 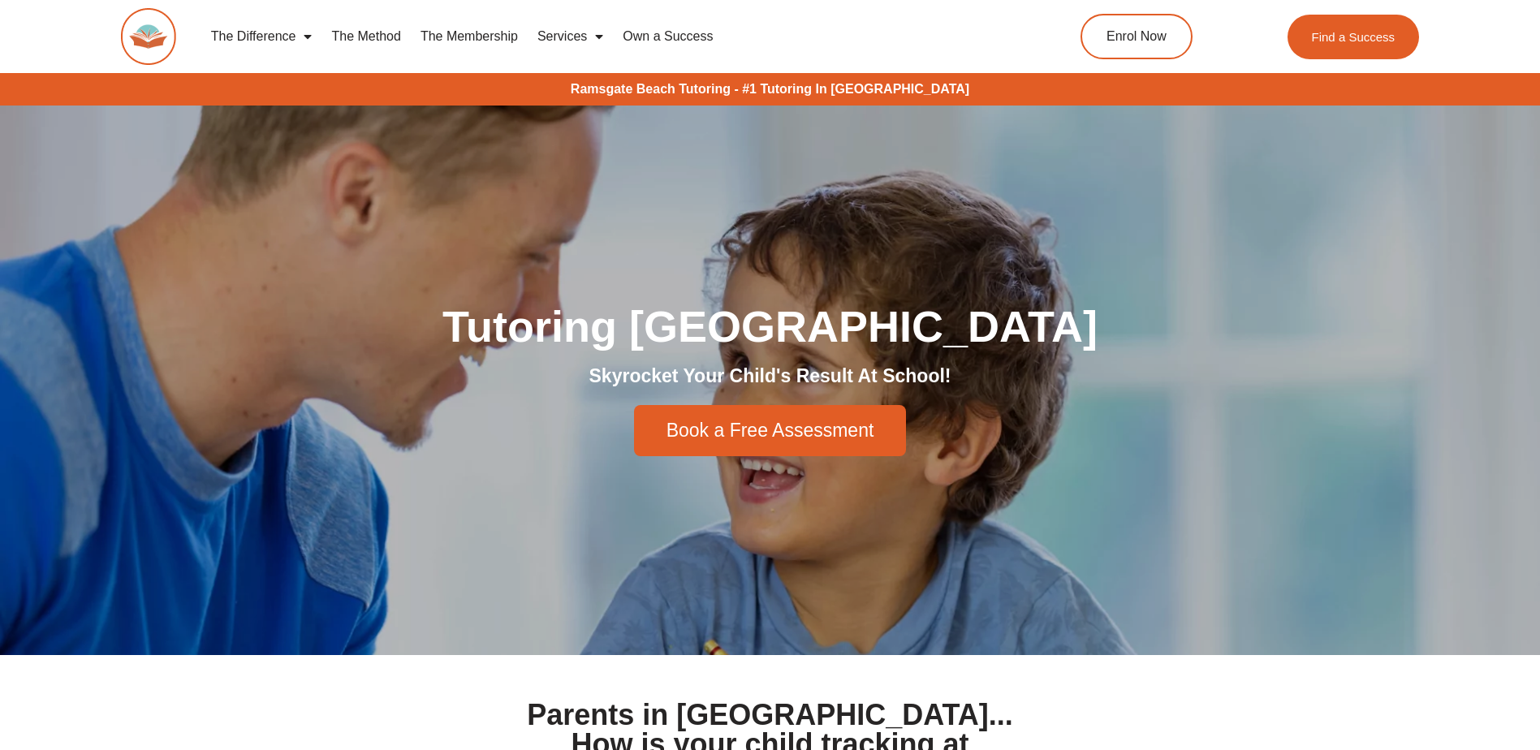 I want to click on a: The Method, so click(x=365, y=37).